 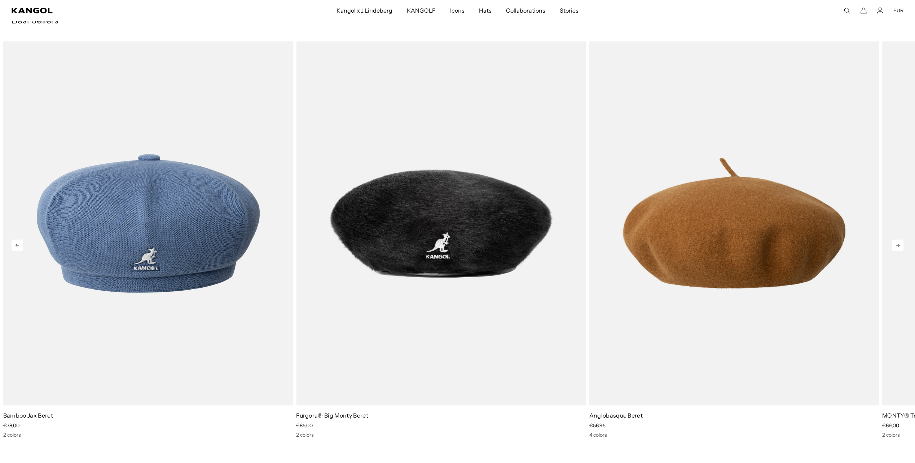 What do you see at coordinates (616, 415) in the screenshot?
I see `a: Anglobasque Beret` at bounding box center [616, 415].